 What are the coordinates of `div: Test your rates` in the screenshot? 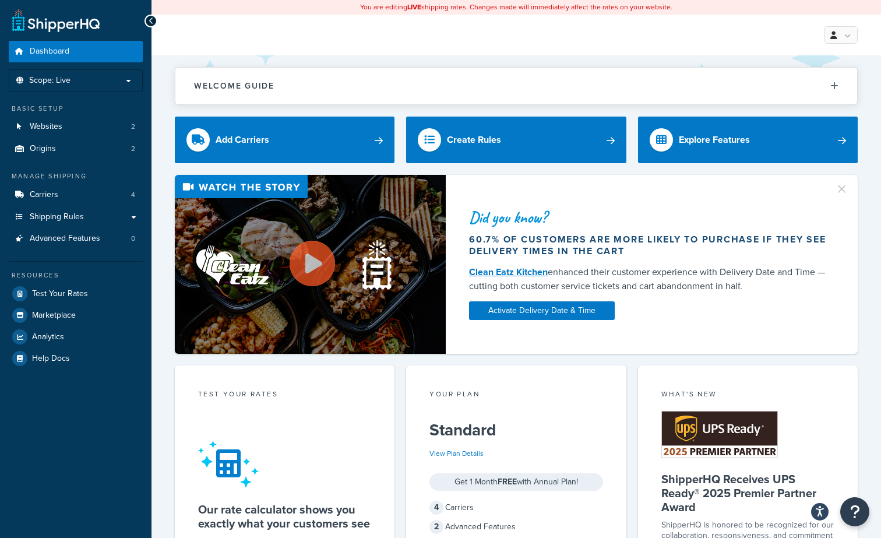 It's located at (284, 395).